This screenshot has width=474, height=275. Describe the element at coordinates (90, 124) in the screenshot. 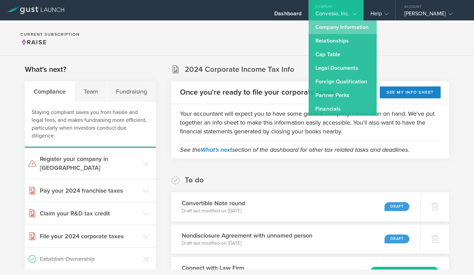

I see `div: Staying compliant saves you from hassle and legal fees, and makes fundraising more efficient, par...` at that location.